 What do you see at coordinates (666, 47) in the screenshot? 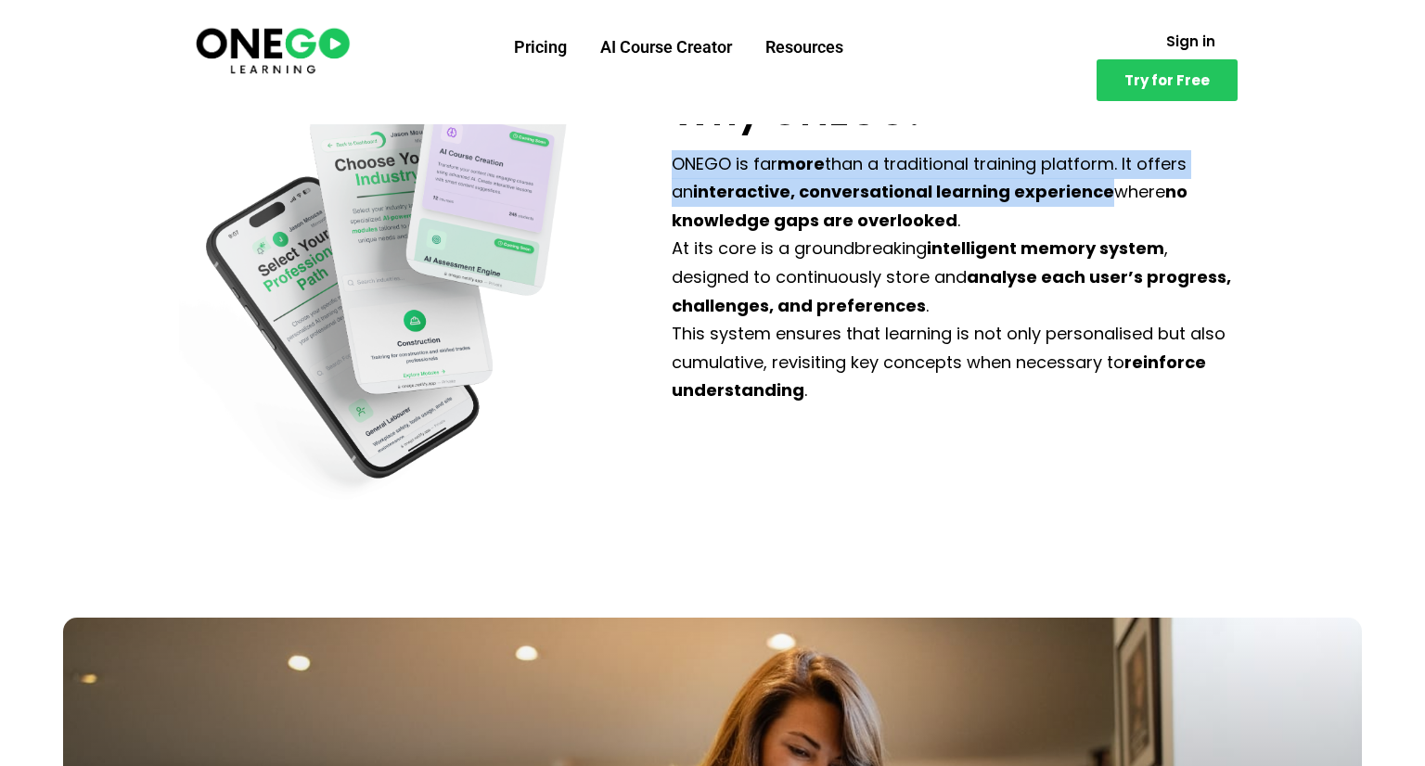
I see `a: AI Course Creator` at bounding box center [666, 47].